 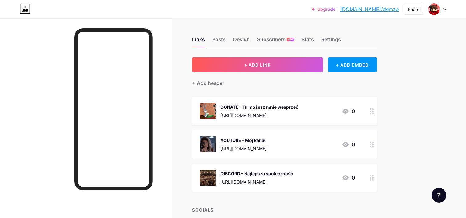 What do you see at coordinates (198, 41) in the screenshot?
I see `div: Links` at bounding box center [198, 41].